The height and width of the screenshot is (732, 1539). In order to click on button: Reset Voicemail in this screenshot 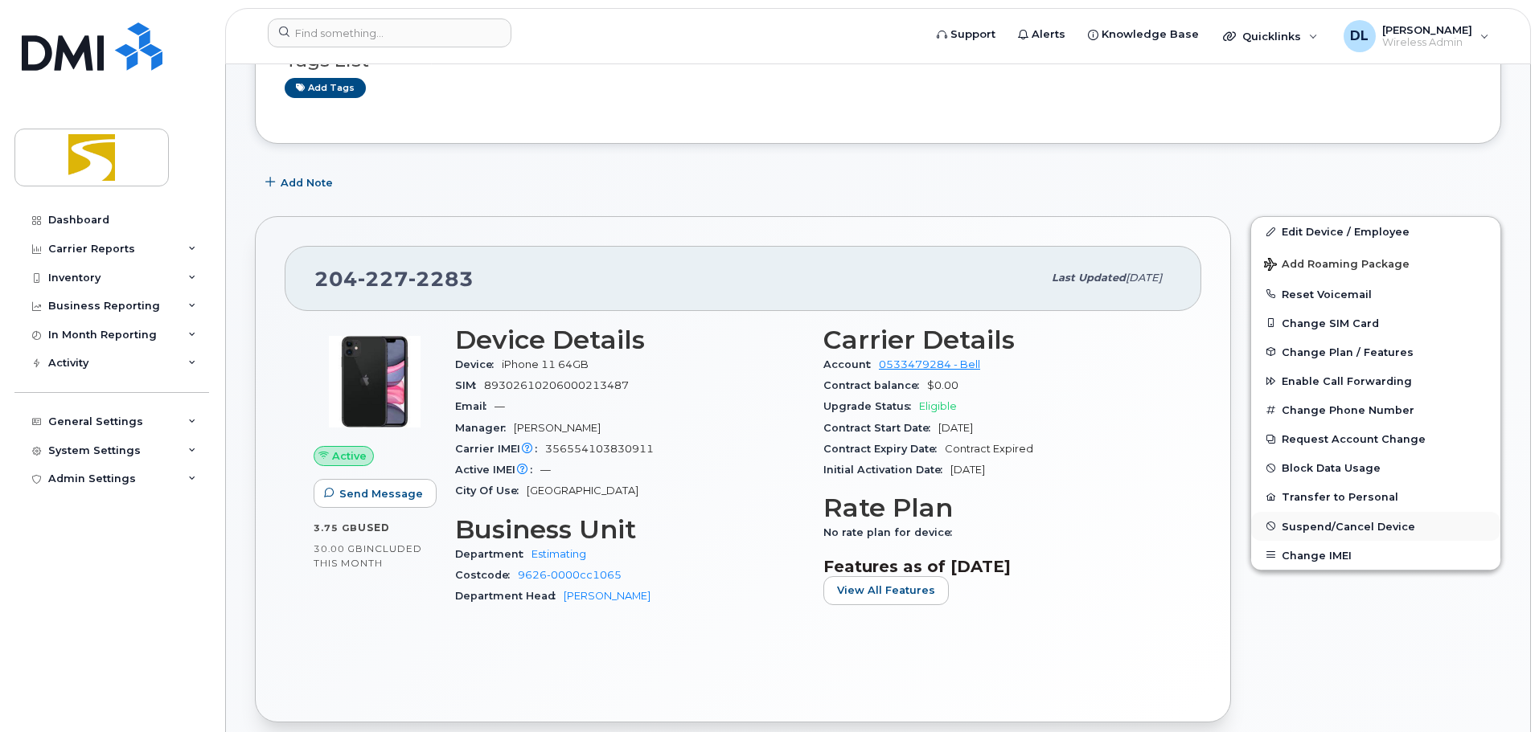, I will do `click(1376, 294)`.